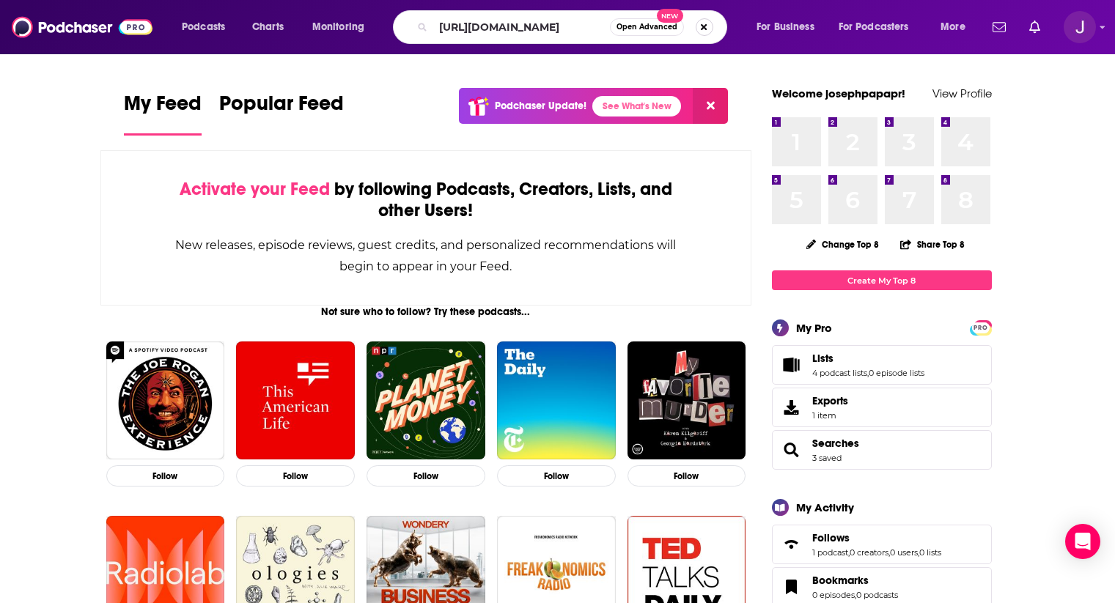  What do you see at coordinates (267, 27) in the screenshot?
I see `span: Charts` at bounding box center [267, 27].